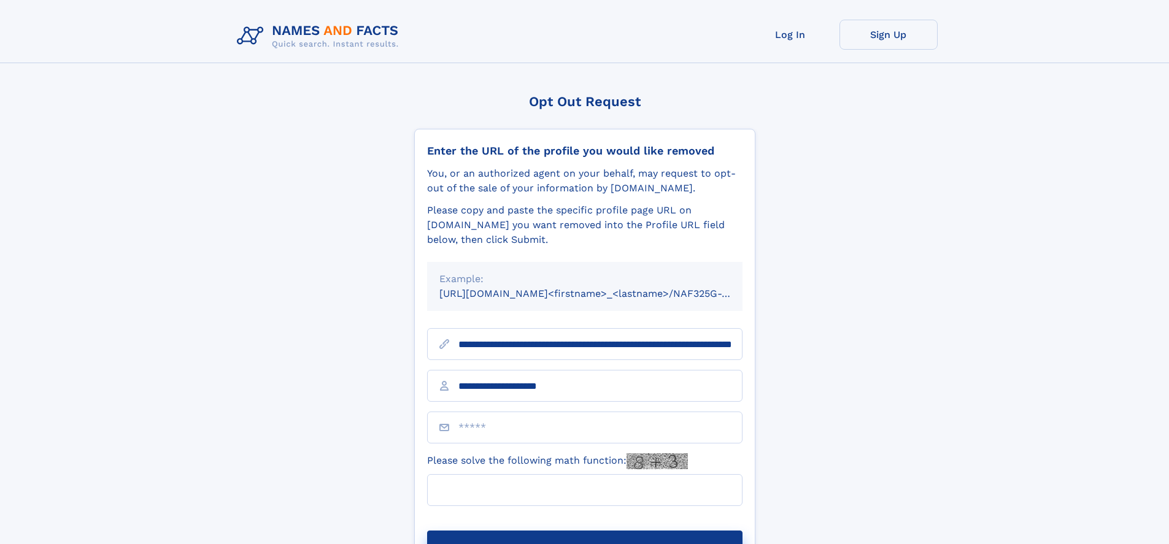 Image resolution: width=1169 pixels, height=544 pixels. I want to click on a: Log In, so click(790, 34).